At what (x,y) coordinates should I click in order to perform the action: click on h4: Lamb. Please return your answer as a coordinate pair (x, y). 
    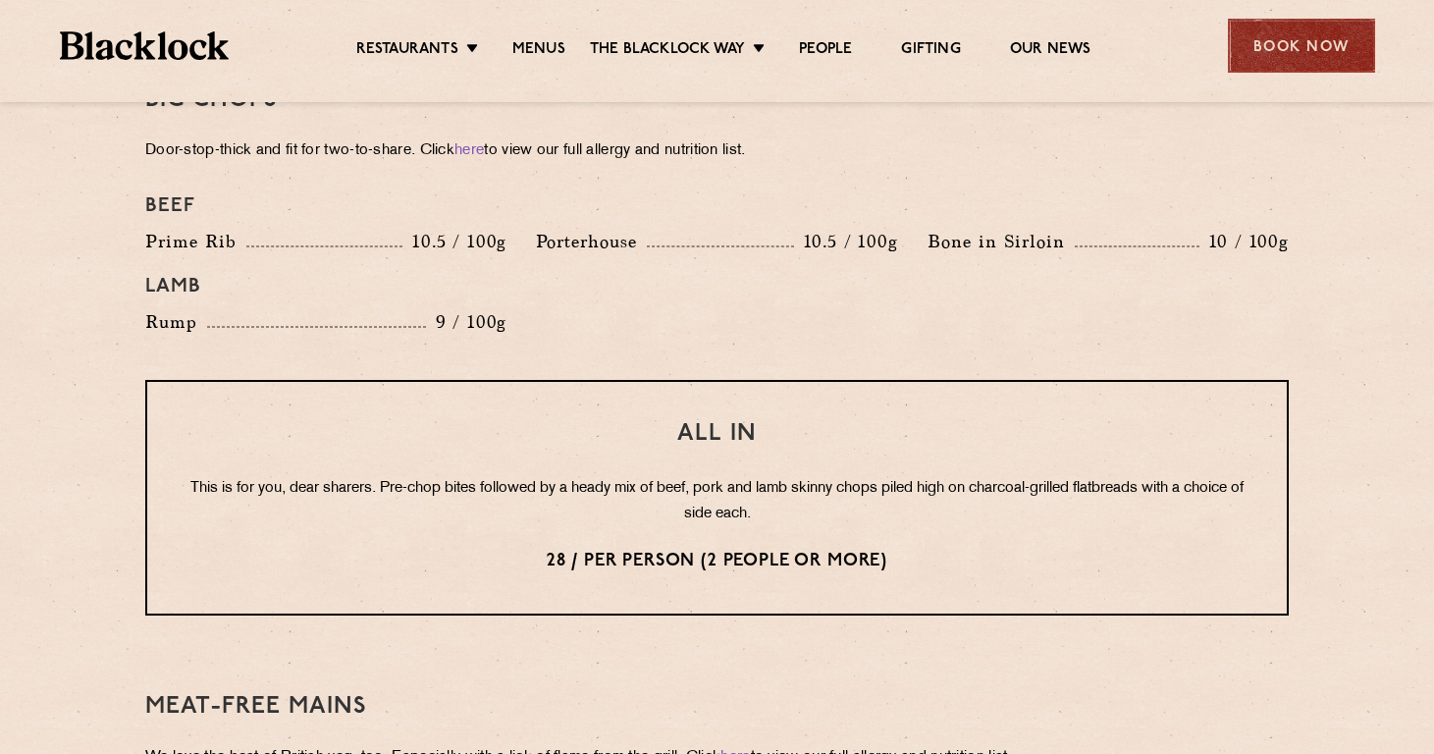
    Looking at the image, I should click on (717, 287).